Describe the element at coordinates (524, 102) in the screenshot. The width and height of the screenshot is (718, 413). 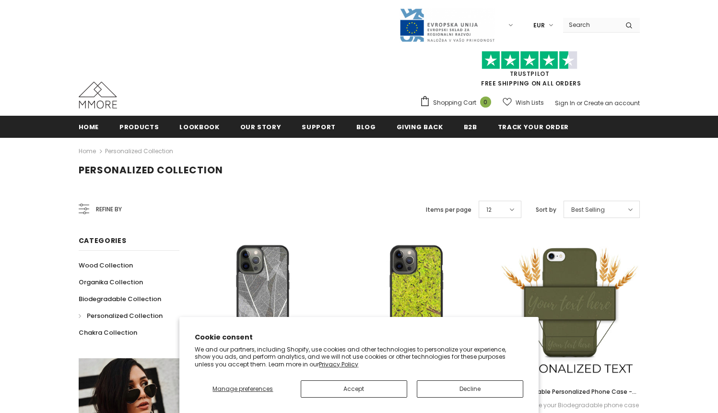
I see `a: Wish Lists` at that location.